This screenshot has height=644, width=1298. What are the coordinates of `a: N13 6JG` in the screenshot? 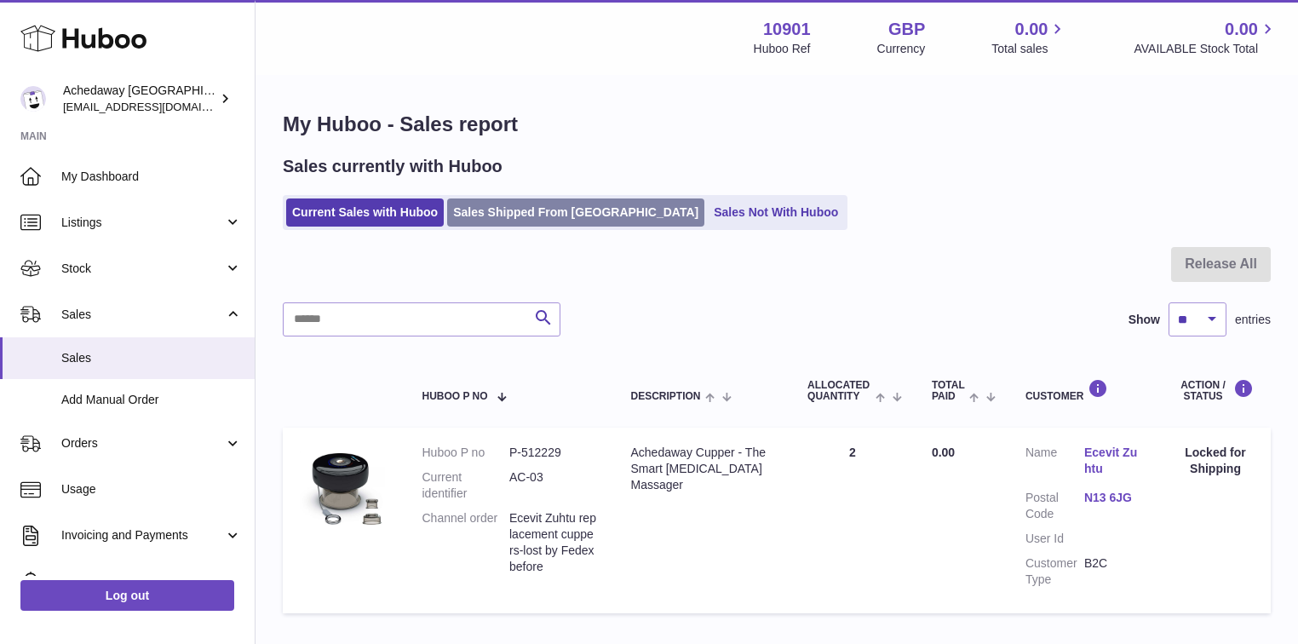 It's located at (1113, 497).